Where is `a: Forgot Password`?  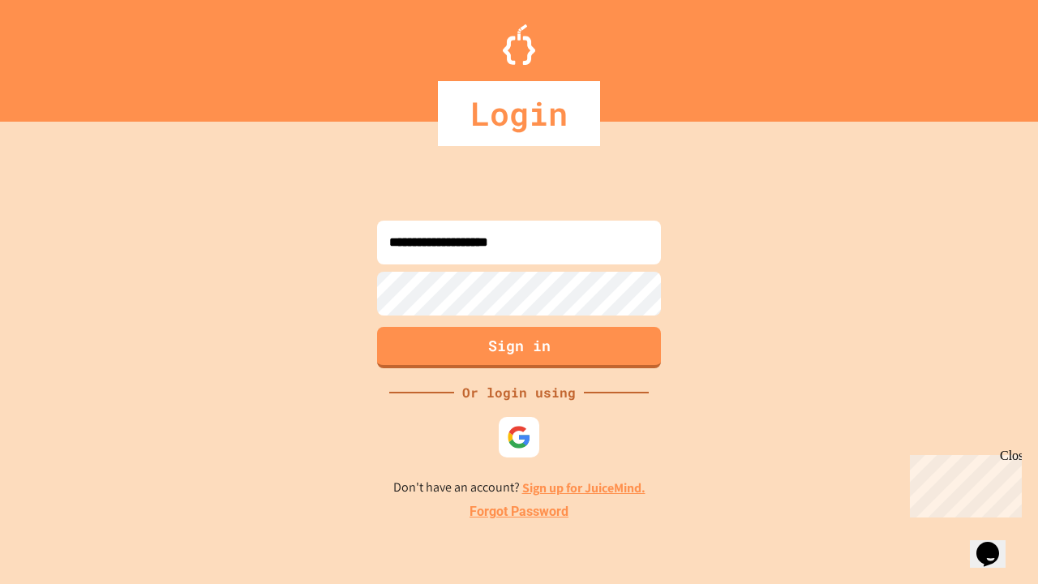 a: Forgot Password is located at coordinates (519, 512).